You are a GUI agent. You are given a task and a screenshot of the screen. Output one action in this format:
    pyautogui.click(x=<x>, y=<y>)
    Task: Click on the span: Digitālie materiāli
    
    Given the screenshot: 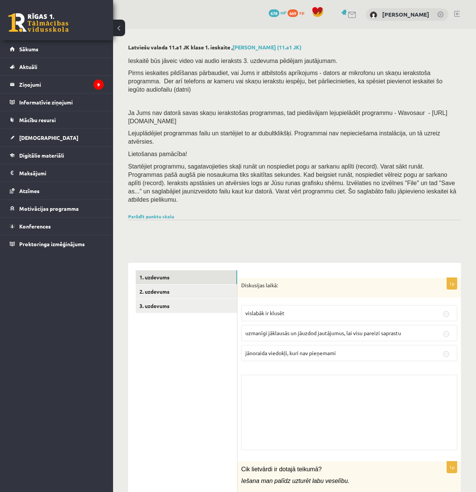 What is the action you would take?
    pyautogui.click(x=41, y=155)
    